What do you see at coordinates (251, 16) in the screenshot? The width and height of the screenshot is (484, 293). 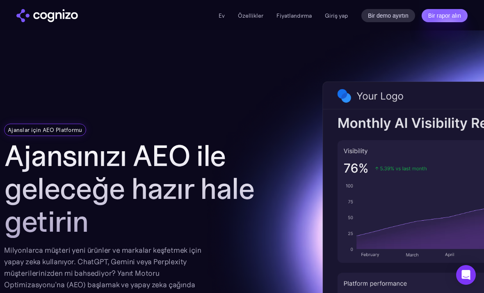 I see `a: Özellikler` at bounding box center [251, 16].